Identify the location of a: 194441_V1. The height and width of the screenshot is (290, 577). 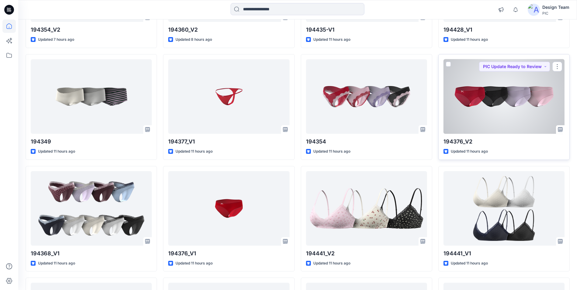
(504, 208).